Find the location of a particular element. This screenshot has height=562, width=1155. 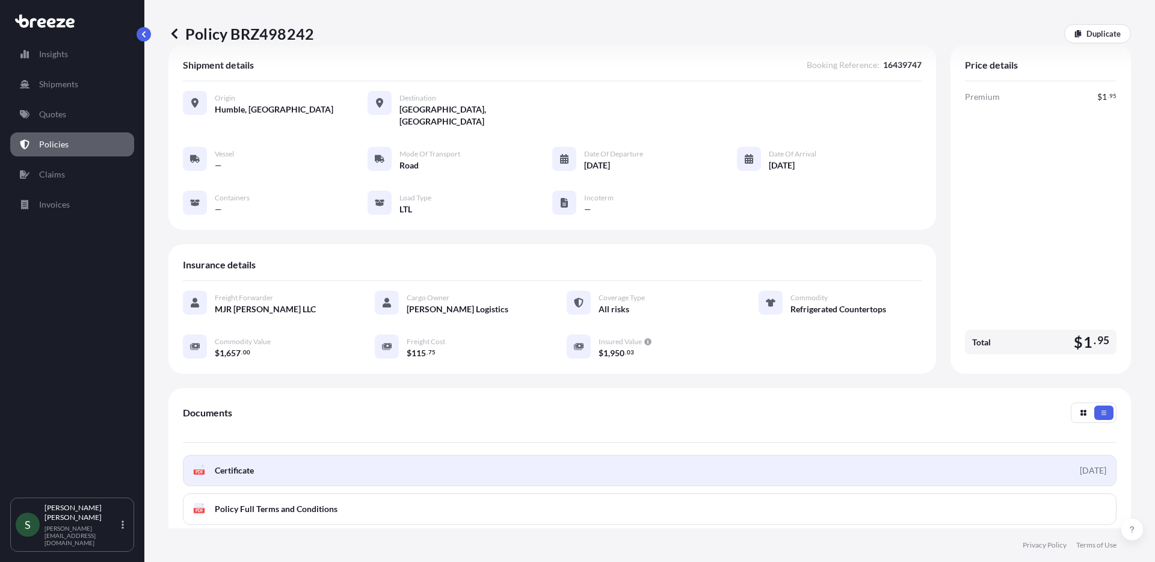

span: Destination is located at coordinates (417, 98).